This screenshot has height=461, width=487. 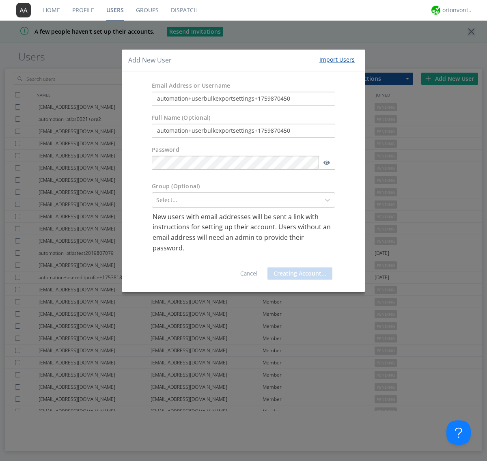 What do you see at coordinates (191, 86) in the screenshot?
I see `label: Email Address or Username` at bounding box center [191, 86].